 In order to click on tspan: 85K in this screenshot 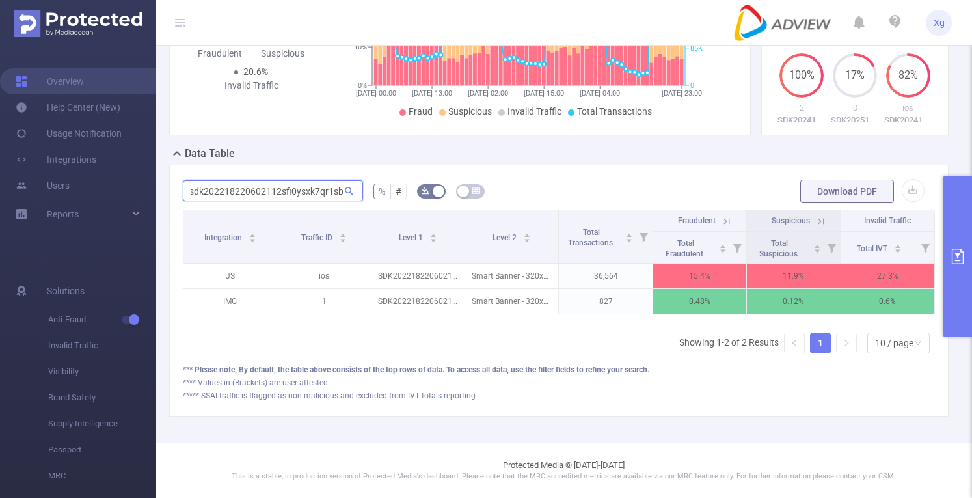, I will do `click(696, 48)`.